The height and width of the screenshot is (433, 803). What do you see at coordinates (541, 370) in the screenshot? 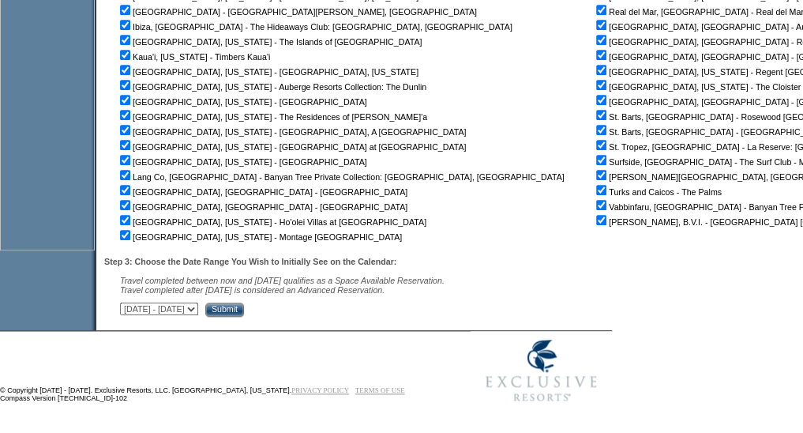
I see `img: Exclusive Resorts` at bounding box center [541, 370].